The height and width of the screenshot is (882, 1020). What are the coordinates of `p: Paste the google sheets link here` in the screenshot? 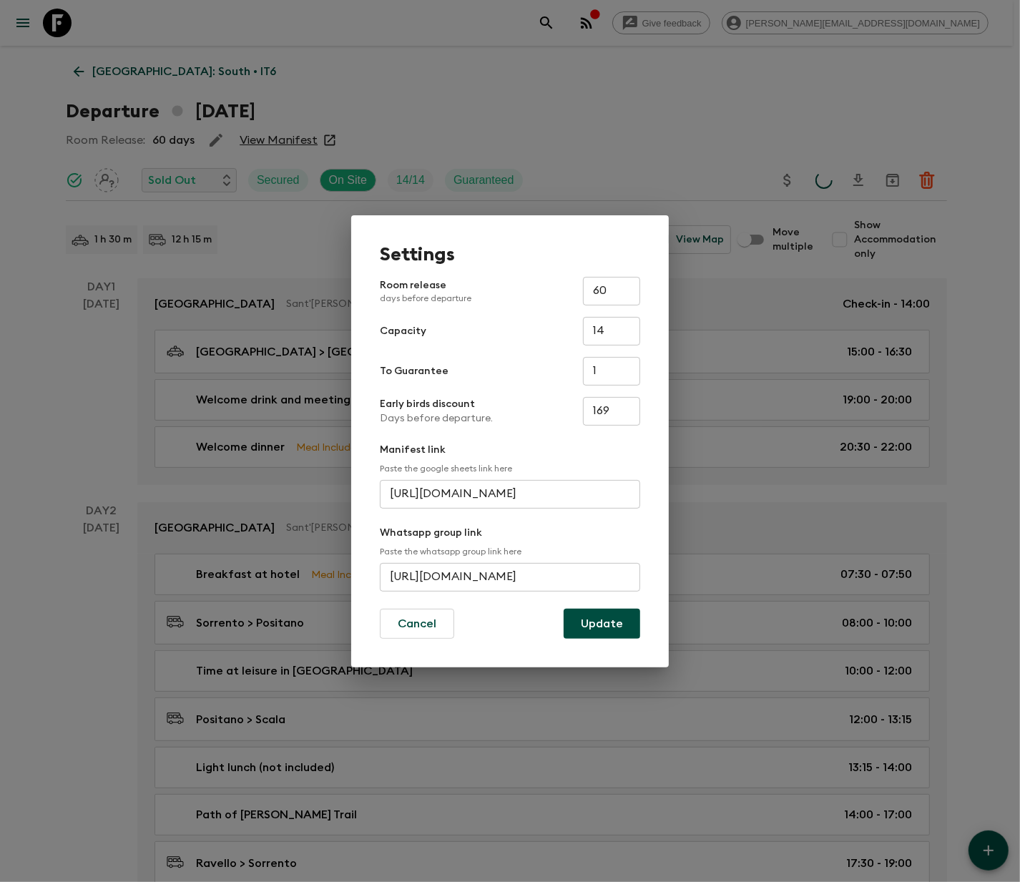 It's located at (510, 468).